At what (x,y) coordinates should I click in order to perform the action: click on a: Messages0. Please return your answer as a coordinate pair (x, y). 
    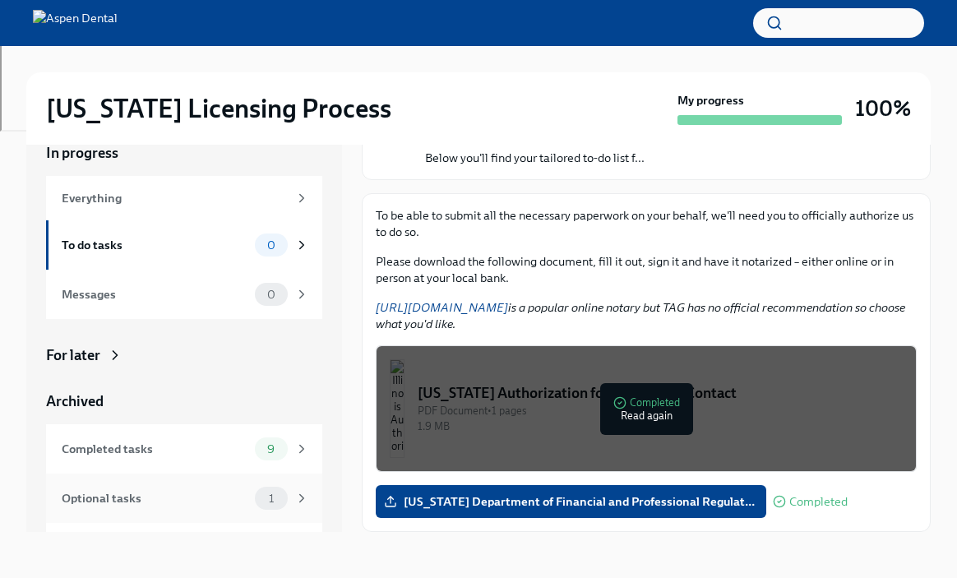
    Looking at the image, I should click on (184, 294).